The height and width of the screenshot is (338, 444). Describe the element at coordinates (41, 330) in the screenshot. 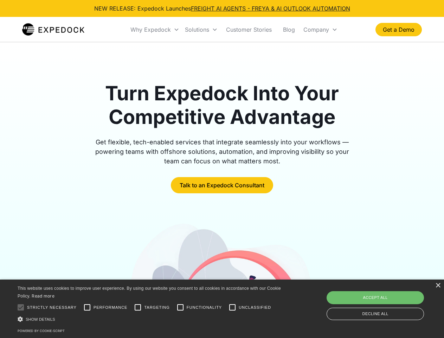

I see `a: Powered by cookie-script` at that location.